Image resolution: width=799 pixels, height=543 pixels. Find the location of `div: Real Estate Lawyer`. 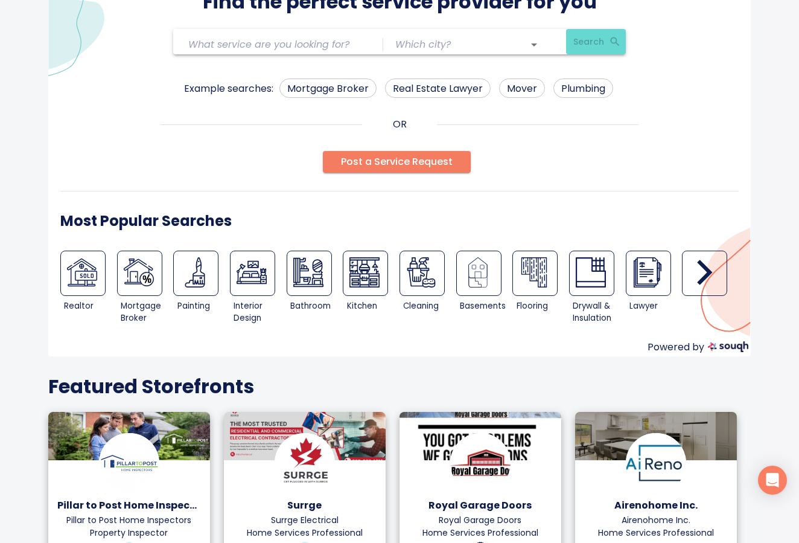

div: Real Estate Lawyer is located at coordinates (654, 289).